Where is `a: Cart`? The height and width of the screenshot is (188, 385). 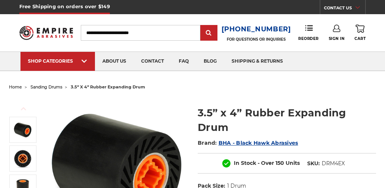 a: Cart is located at coordinates (360, 33).